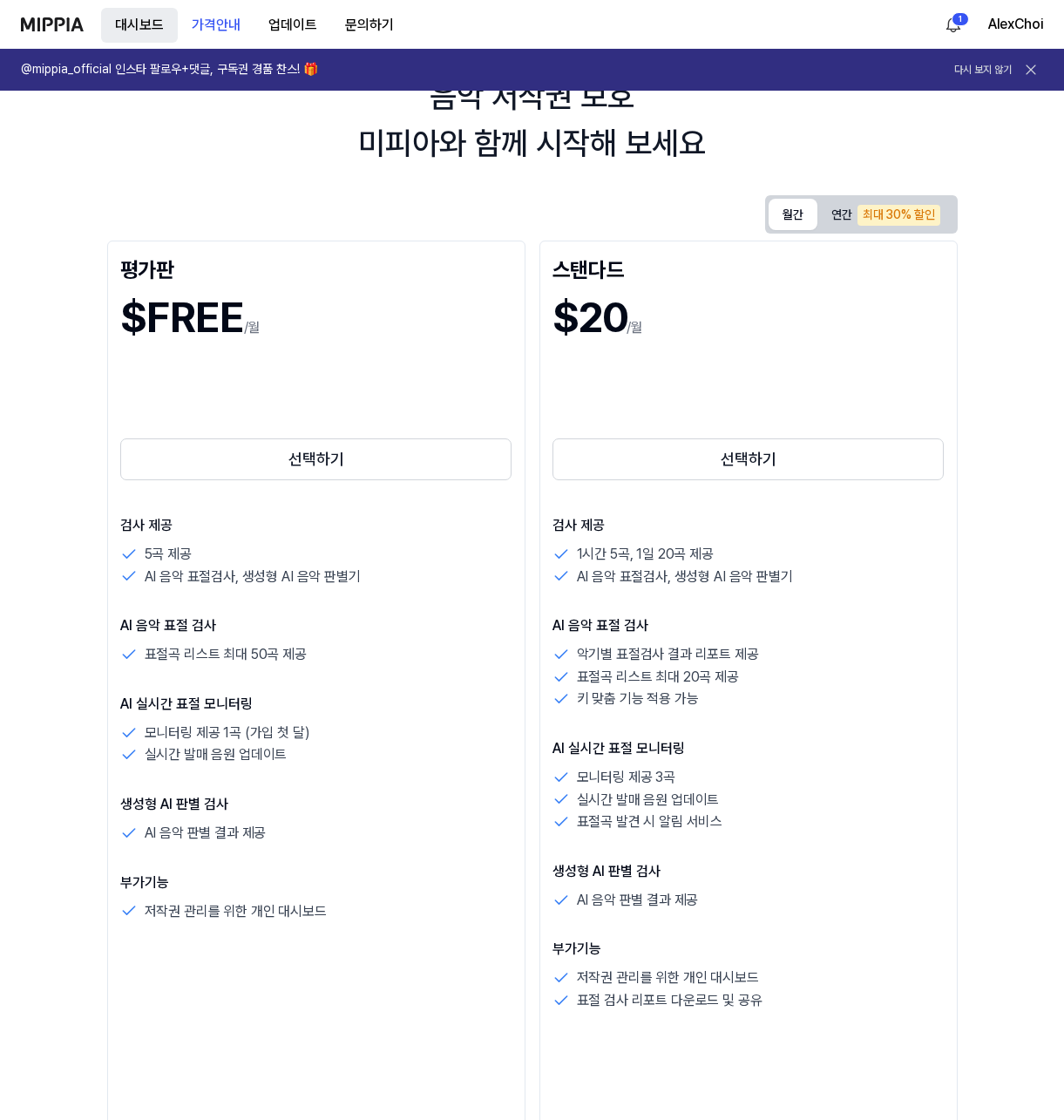 The height and width of the screenshot is (1120, 1064). Describe the element at coordinates (169, 70) in the screenshot. I see `h1: @mippia_official 인스타 팔로우+댓글, 구독권 경품 찬스! 🎁` at that location.